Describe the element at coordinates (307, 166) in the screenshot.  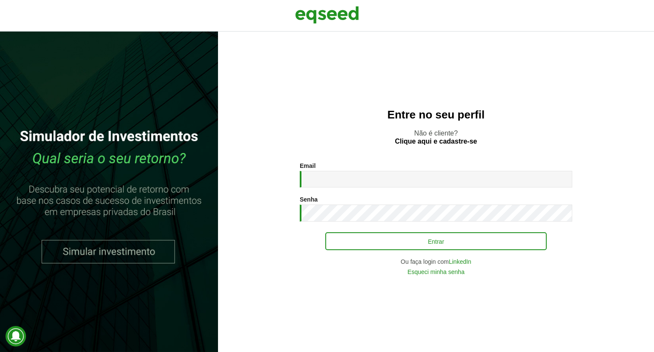
I see `label: Email` at that location.